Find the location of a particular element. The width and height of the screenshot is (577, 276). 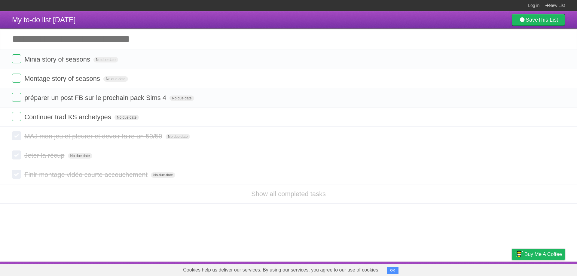

span: préparer un post FB sur le prochain pack Sims 4 is located at coordinates (96, 98).